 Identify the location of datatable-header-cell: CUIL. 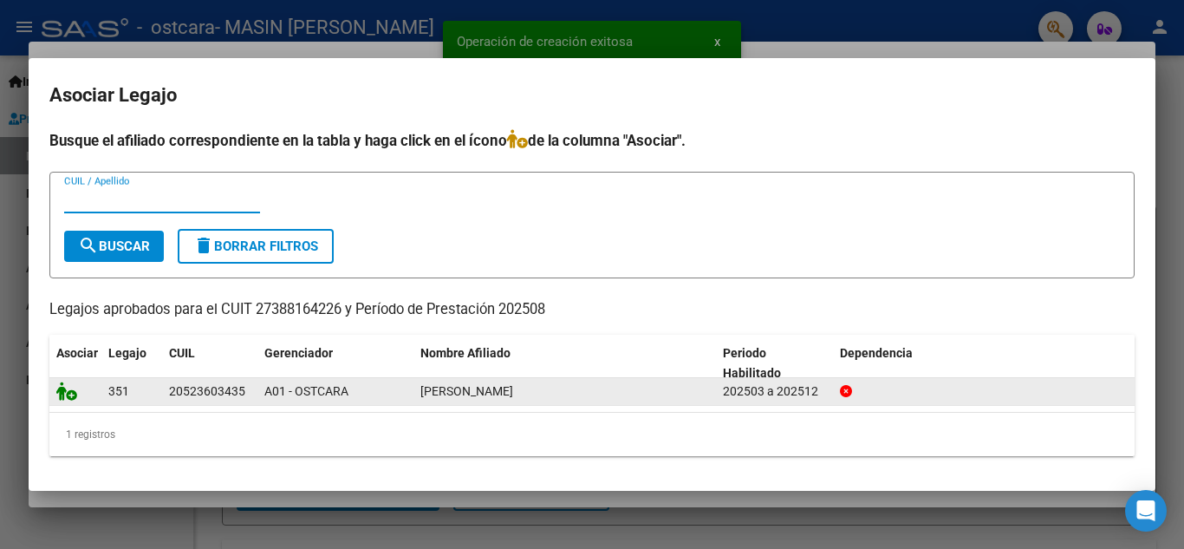
(210, 363).